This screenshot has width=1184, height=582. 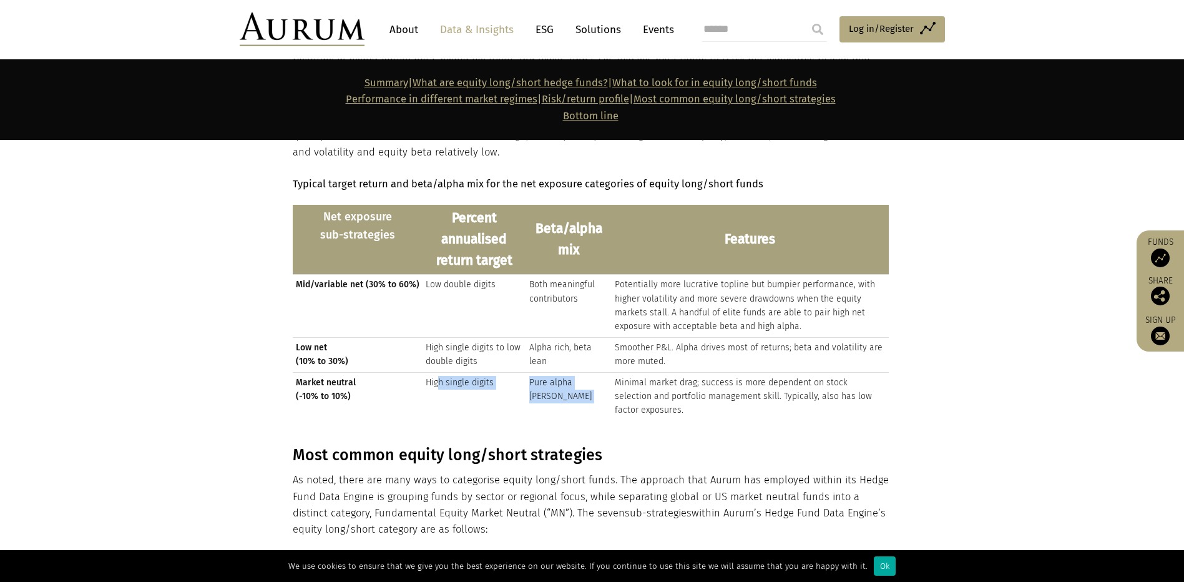 What do you see at coordinates (358, 355) in the screenshot?
I see `td: Low net (10% to 30%)` at bounding box center [358, 355].